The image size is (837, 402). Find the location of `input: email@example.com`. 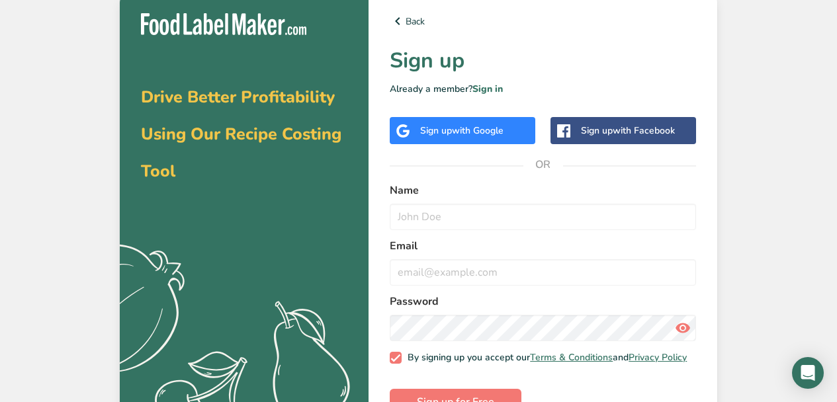

input: email@example.com is located at coordinates (542, 272).